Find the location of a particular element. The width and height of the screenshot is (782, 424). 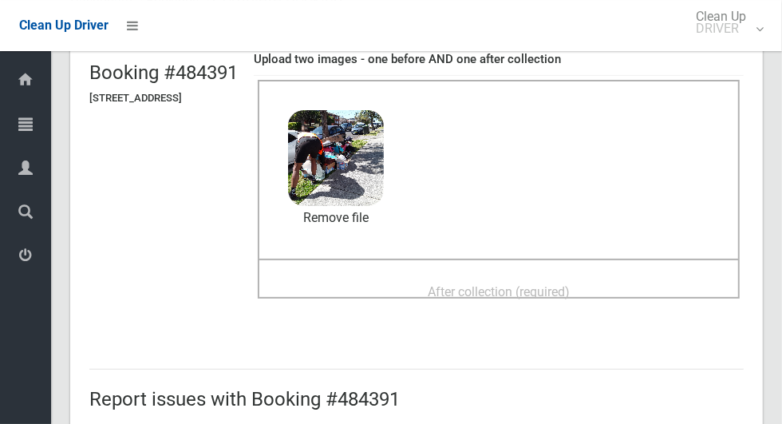

small: DRIVER is located at coordinates (720, 28).